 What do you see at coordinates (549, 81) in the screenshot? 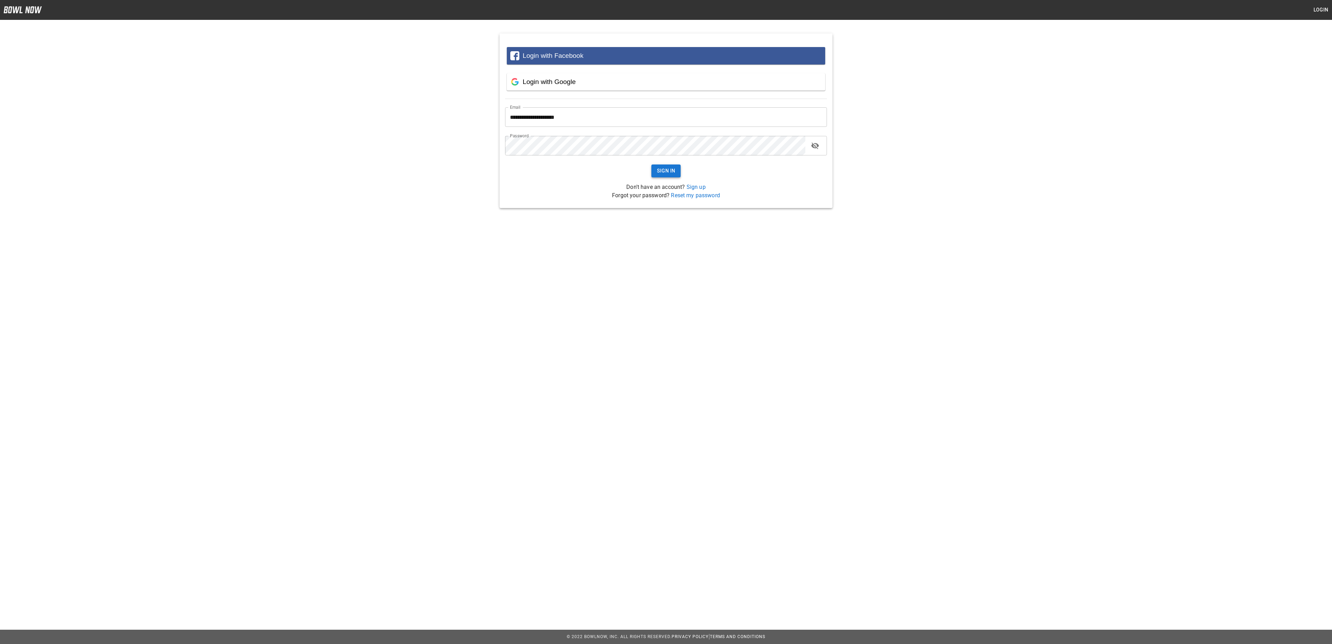
I see `span: Login with Google` at bounding box center [549, 81].